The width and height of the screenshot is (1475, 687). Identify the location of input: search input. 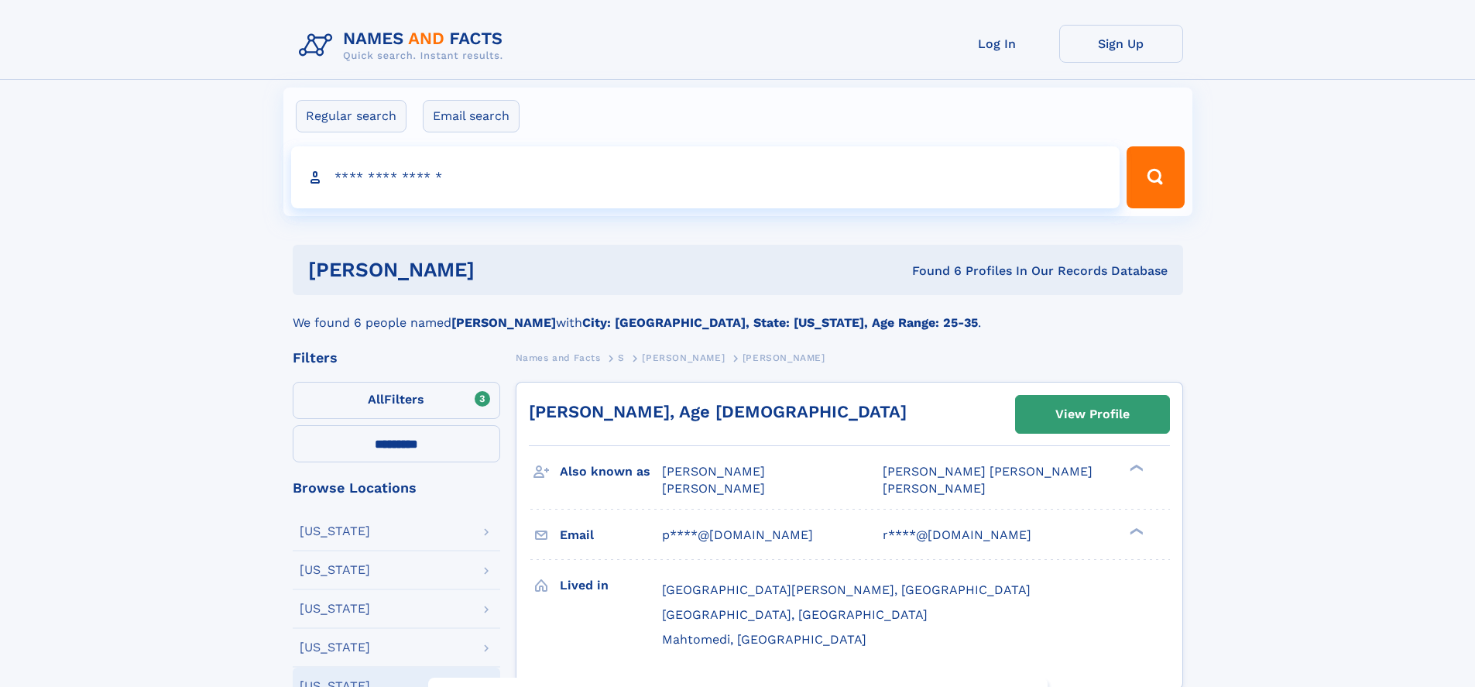
(705, 177).